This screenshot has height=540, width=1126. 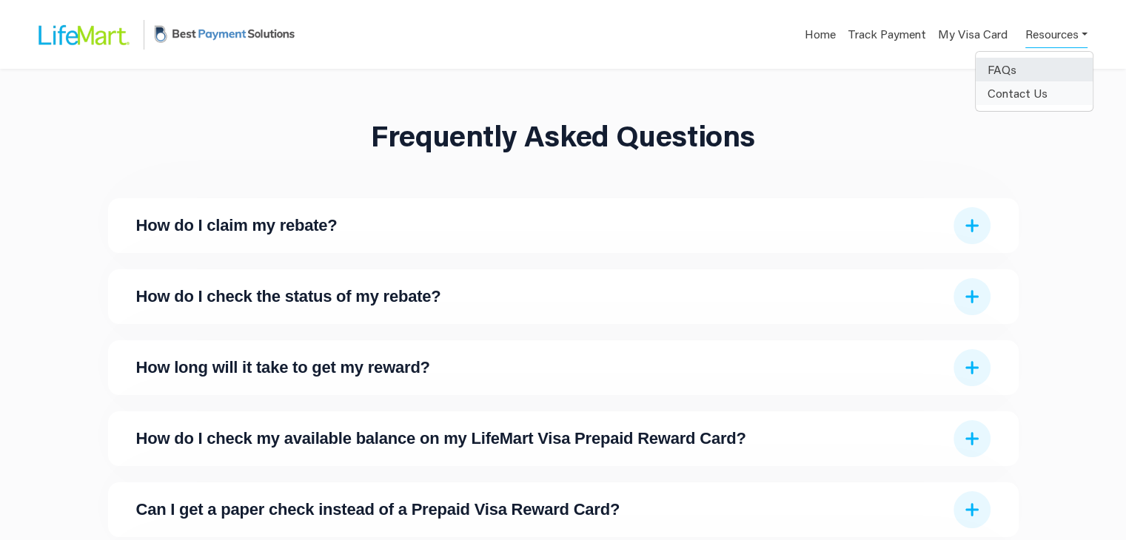 What do you see at coordinates (540, 297) in the screenshot?
I see `span: How do I check the status of my rebate?` at bounding box center [540, 297].